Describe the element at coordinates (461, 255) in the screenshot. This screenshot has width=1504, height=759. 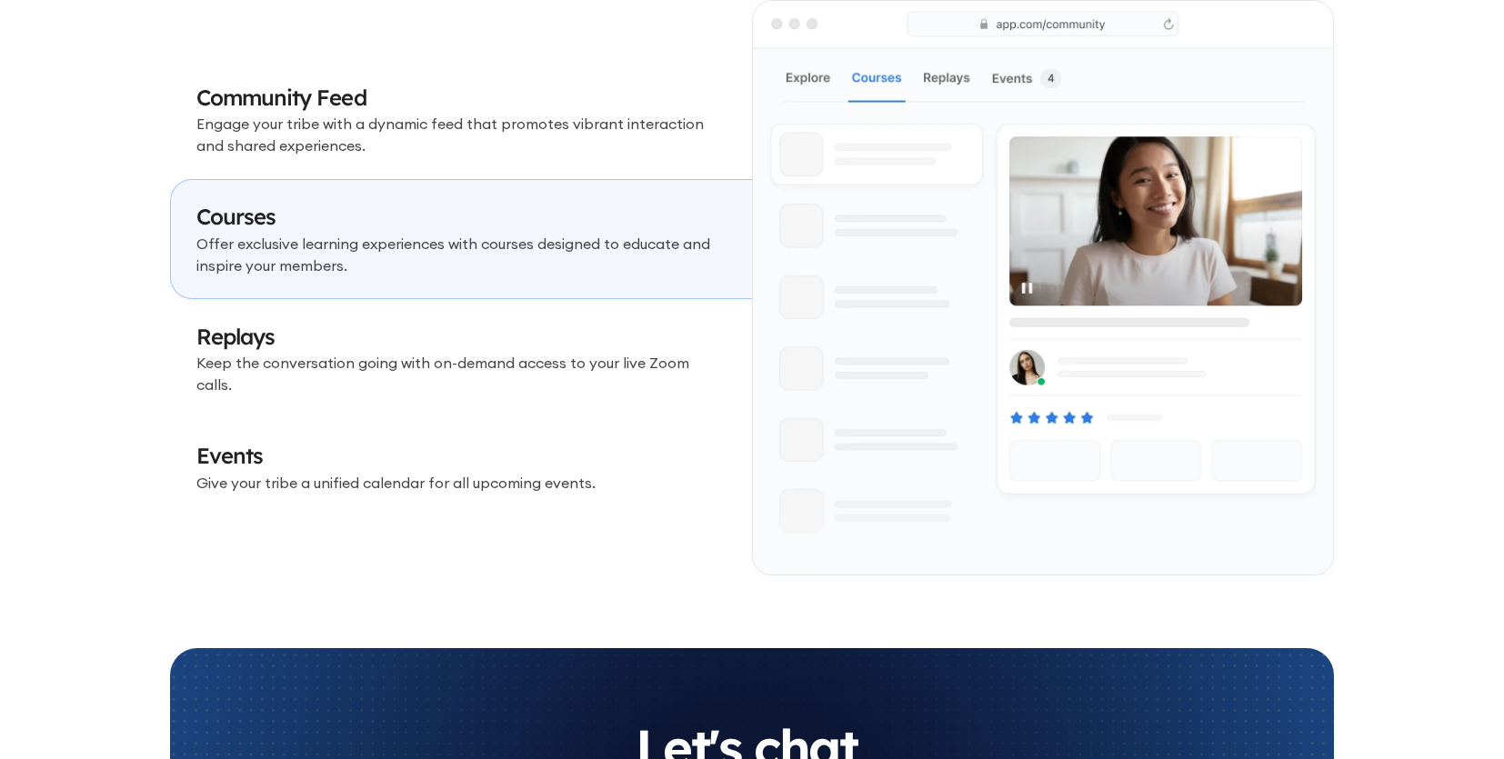
I see `p: Offer exclusive learning experiences with courses designed to educate and inspire your members.` at that location.